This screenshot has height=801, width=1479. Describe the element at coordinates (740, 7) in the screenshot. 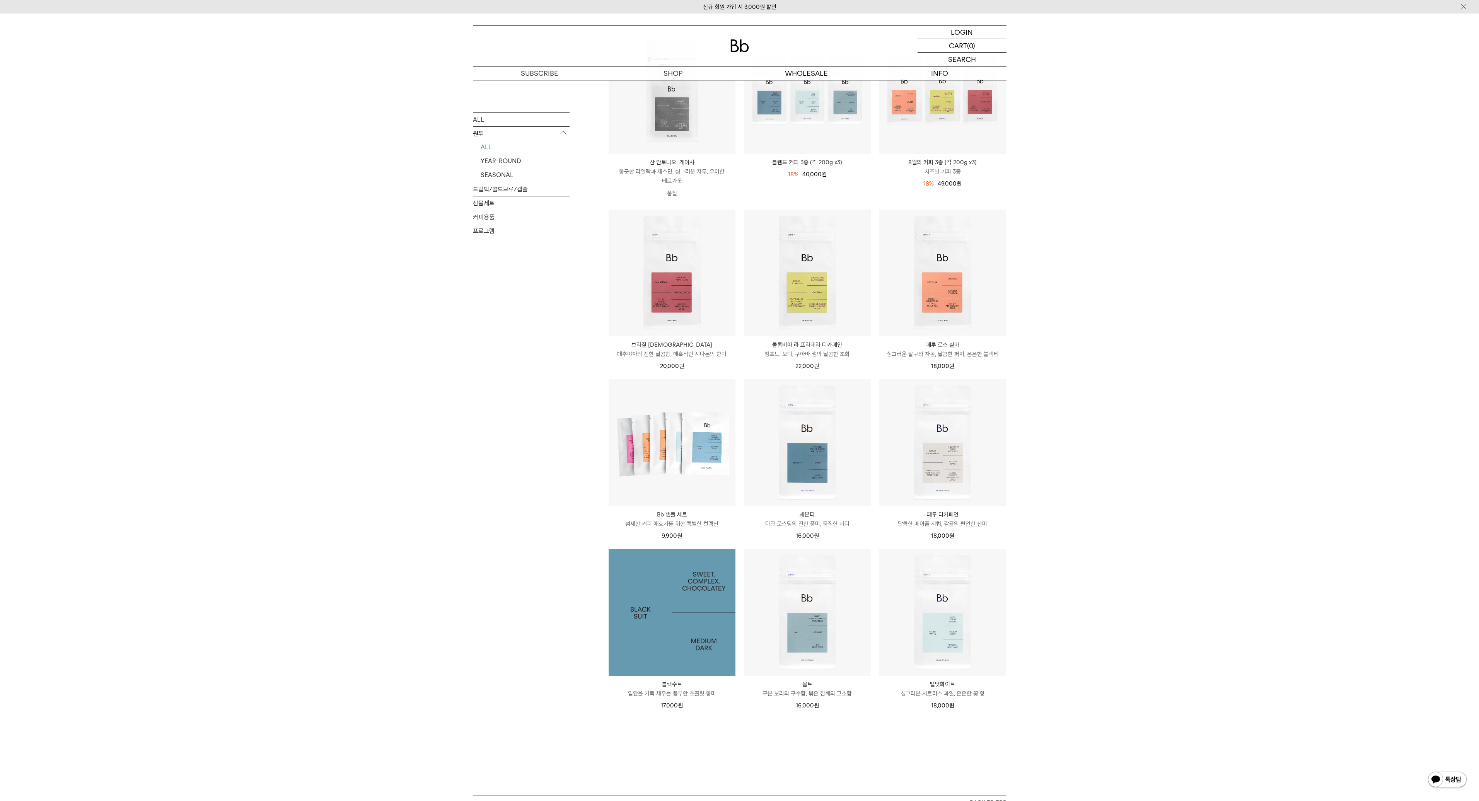

I see `a: 신규 회원 가입 시 3,000원 할인` at that location.